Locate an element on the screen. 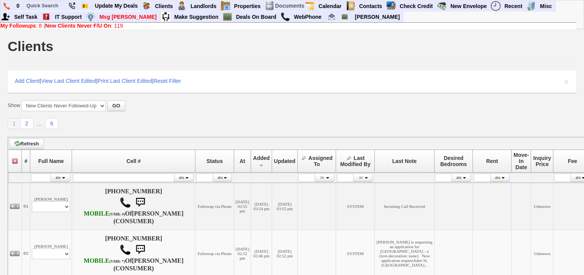  img: clients.png is located at coordinates (146, 6).